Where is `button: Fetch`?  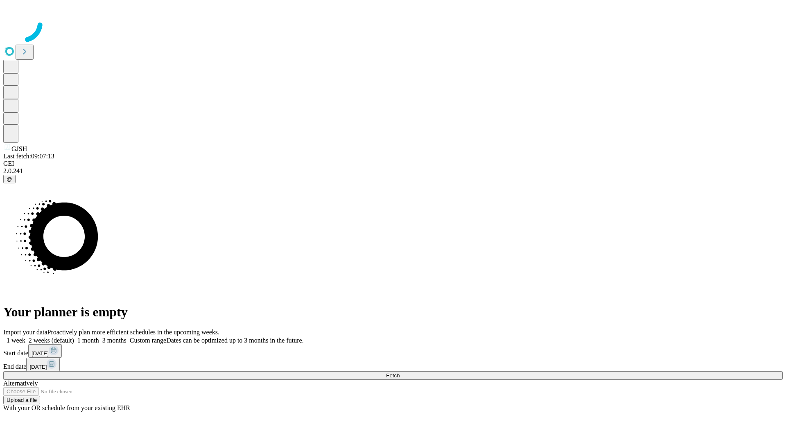
button: Fetch is located at coordinates (393, 375).